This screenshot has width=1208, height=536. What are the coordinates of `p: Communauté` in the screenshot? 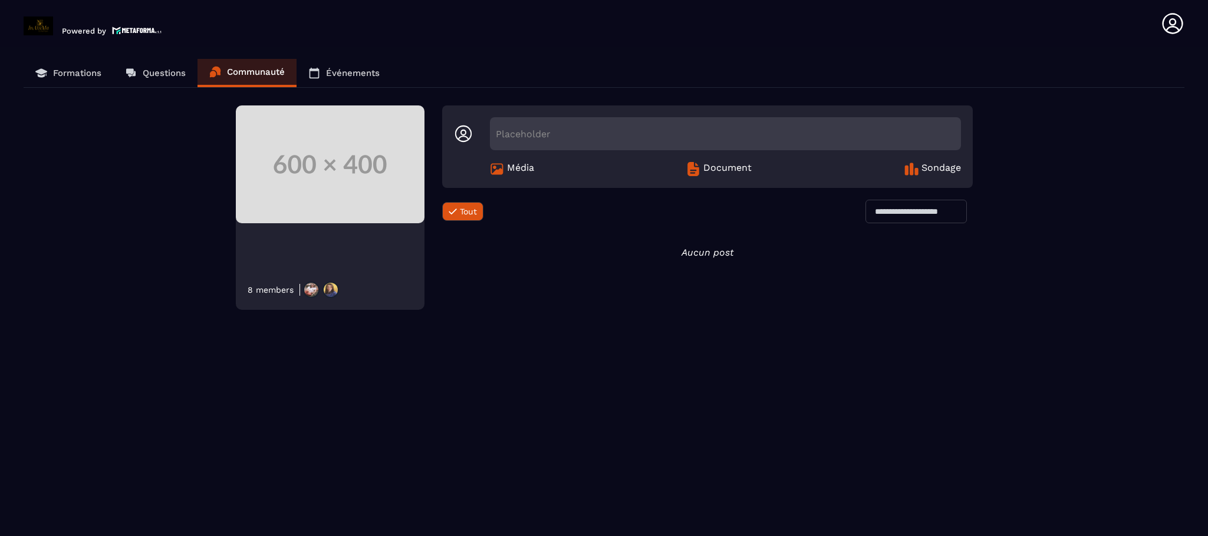 It's located at (256, 72).